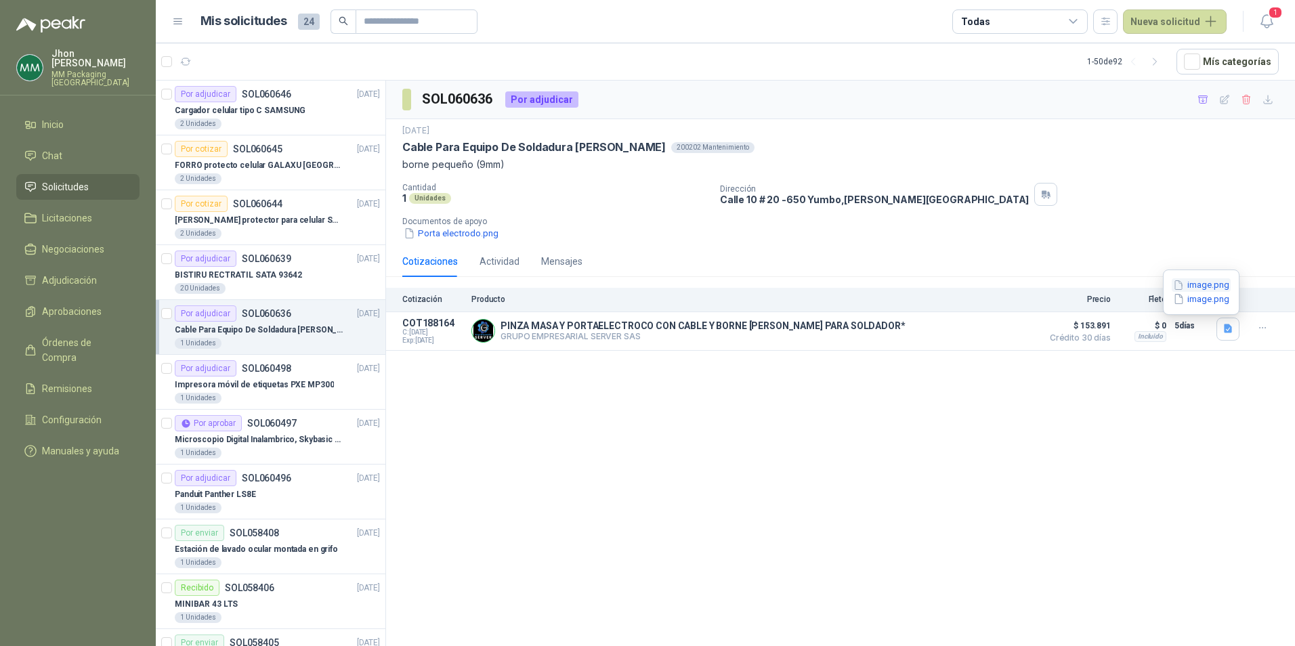  Describe the element at coordinates (78, 451) in the screenshot. I see `a: Manuales y ayuda` at that location.